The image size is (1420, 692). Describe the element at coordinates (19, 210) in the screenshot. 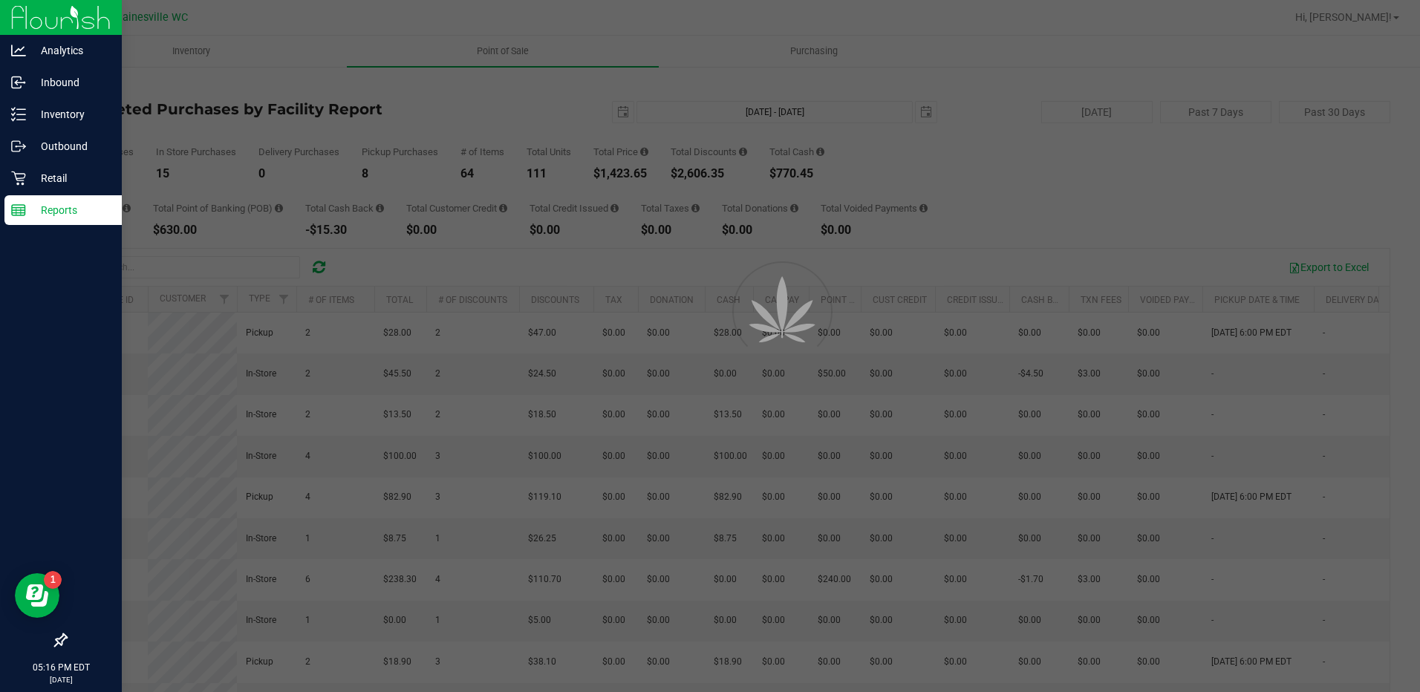

I see `inline-svg: Reports` at that location.